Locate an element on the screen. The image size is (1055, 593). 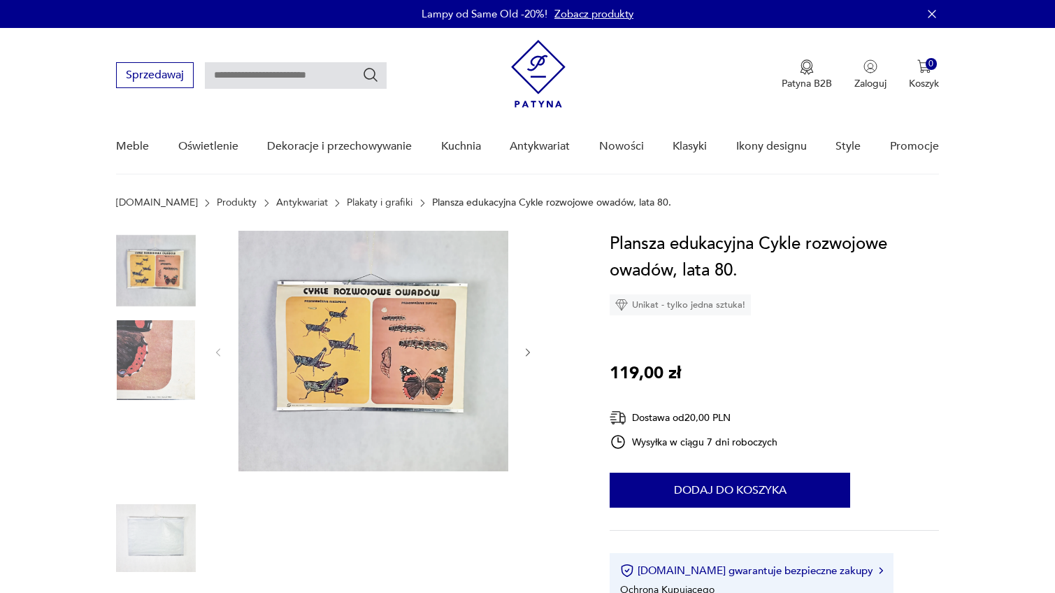
button: 0Koszyk is located at coordinates (924, 75).